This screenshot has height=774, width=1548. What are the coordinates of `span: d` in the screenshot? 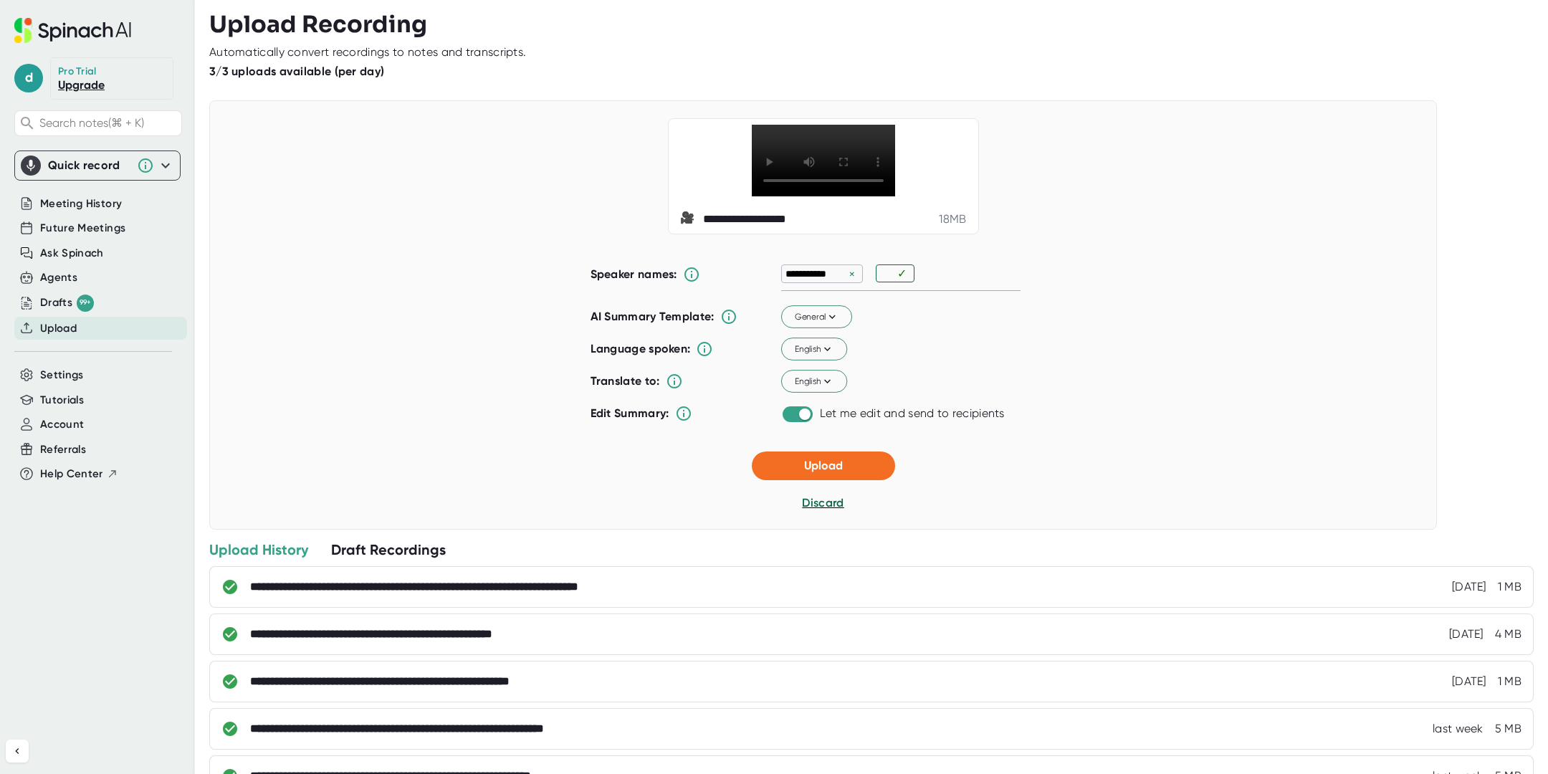 It's located at (29, 78).